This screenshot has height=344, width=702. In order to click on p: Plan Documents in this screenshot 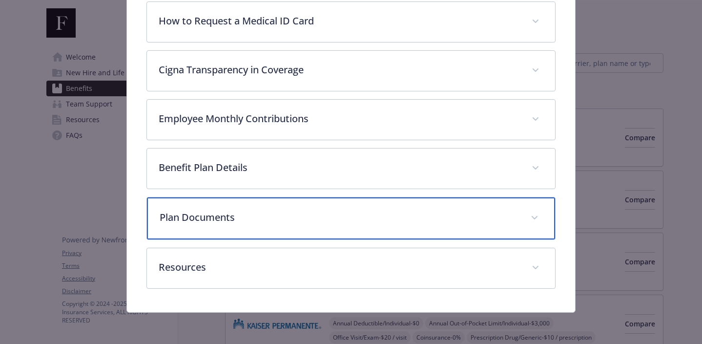, I will do `click(339, 217)`.